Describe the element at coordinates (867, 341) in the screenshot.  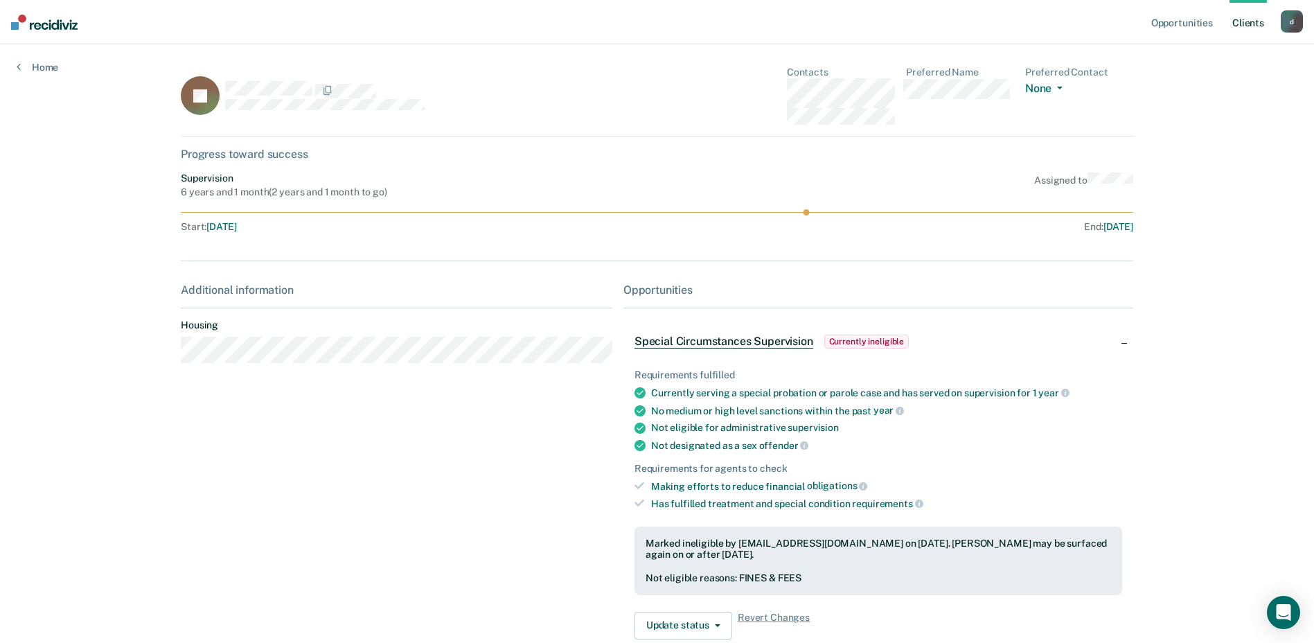
I see `span: Currently ineligible` at that location.